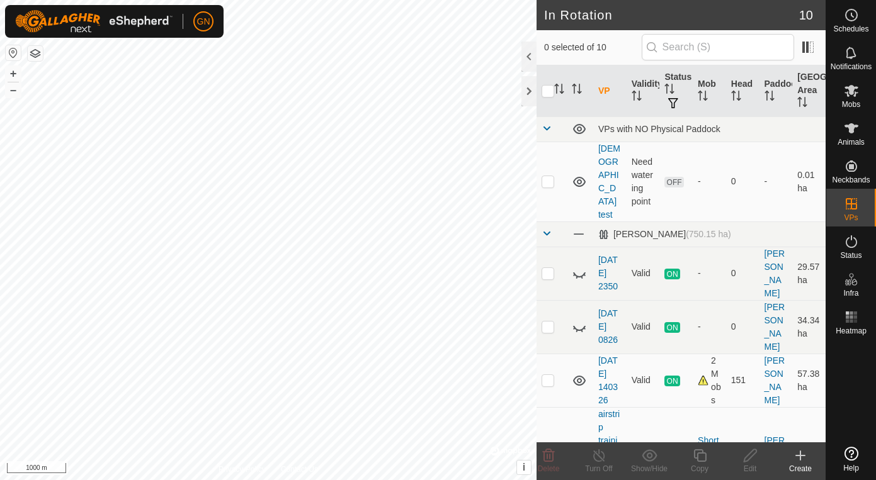  I want to click on div: Copy, so click(699, 469).